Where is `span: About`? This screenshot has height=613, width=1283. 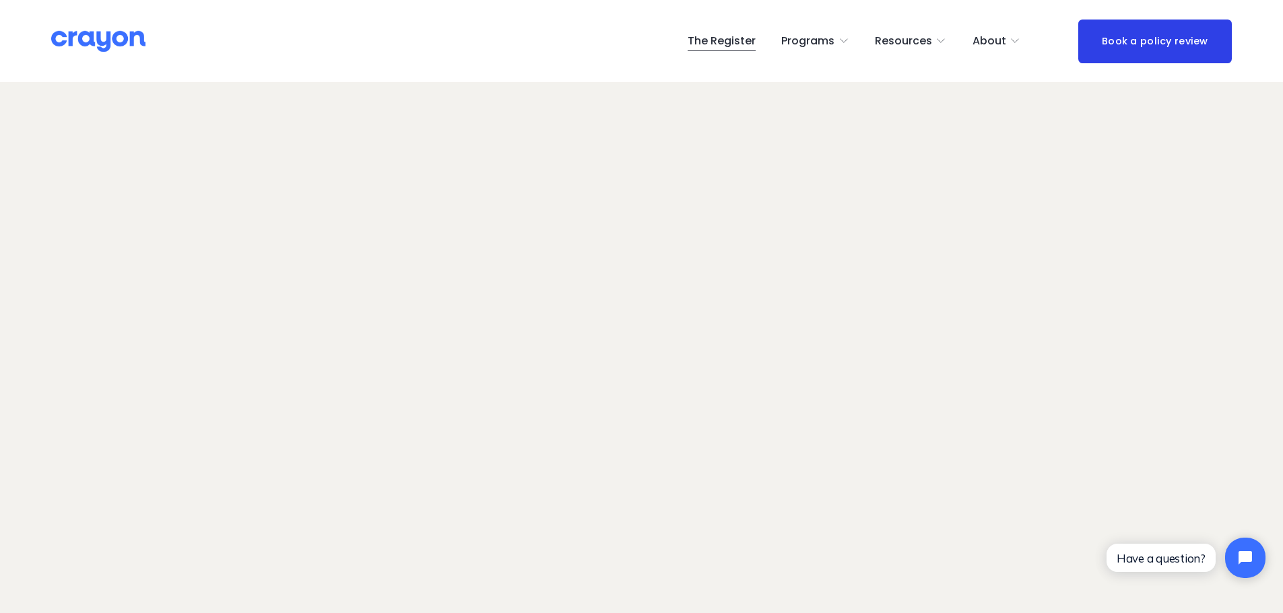
span: About is located at coordinates (989, 41).